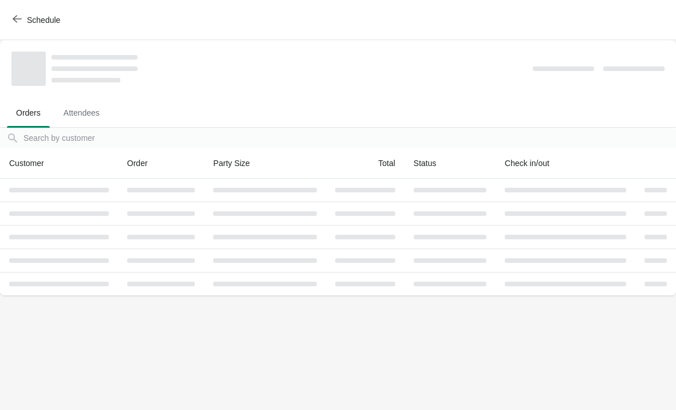 The width and height of the screenshot is (676, 410). What do you see at coordinates (44, 20) in the screenshot?
I see `span: Schedule` at bounding box center [44, 20].